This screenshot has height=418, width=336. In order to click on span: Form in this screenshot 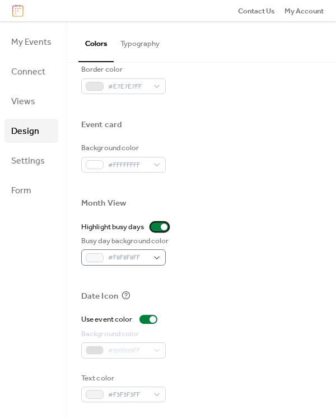, I will do `click(21, 190)`.